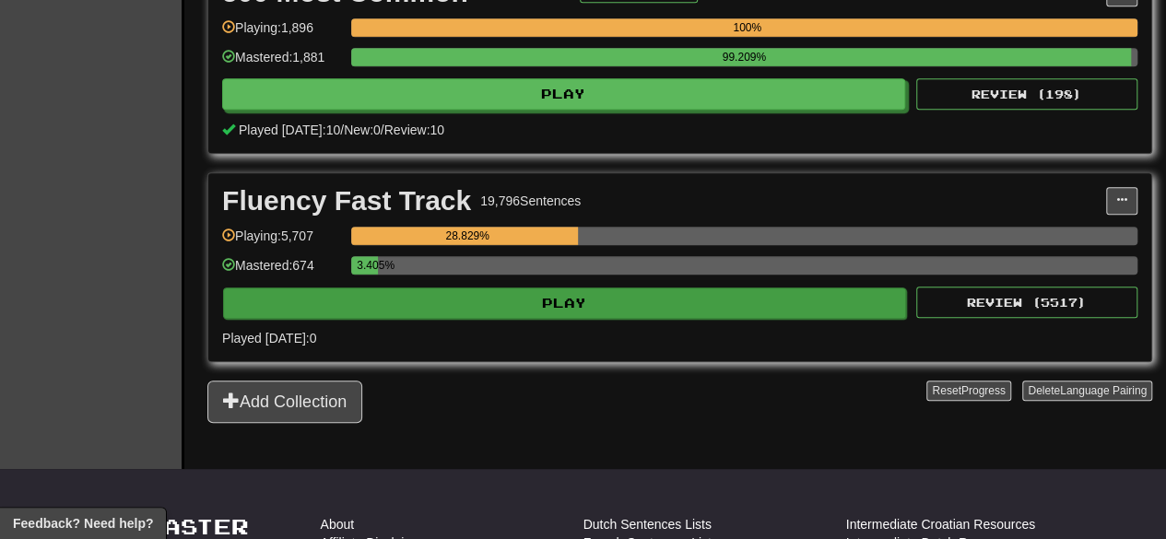  I want to click on span: Open feedback widget, so click(83, 524).